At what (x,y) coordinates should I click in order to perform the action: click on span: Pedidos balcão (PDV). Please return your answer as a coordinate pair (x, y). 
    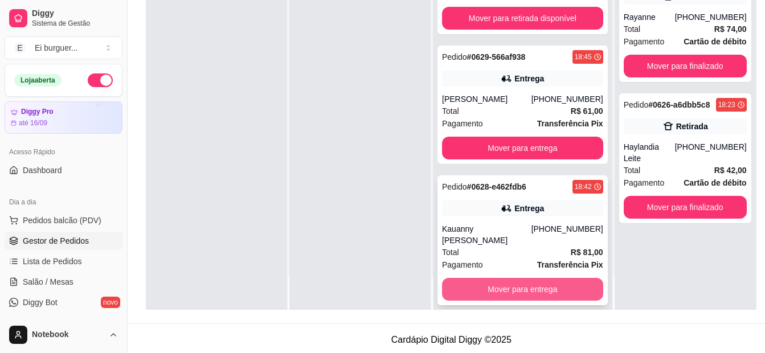
    Looking at the image, I should click on (62, 220).